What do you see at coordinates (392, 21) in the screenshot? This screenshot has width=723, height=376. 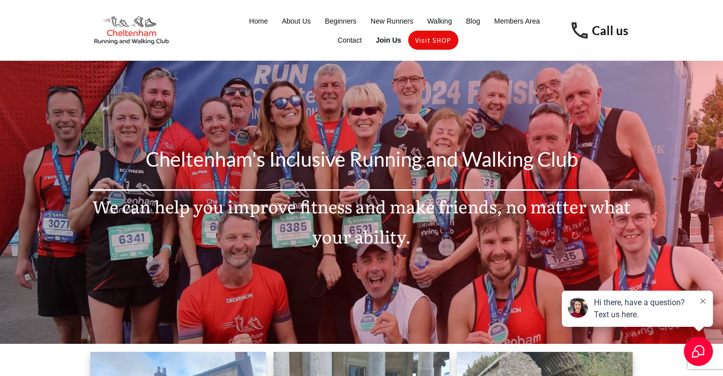 I see `span: New Runners` at bounding box center [392, 21].